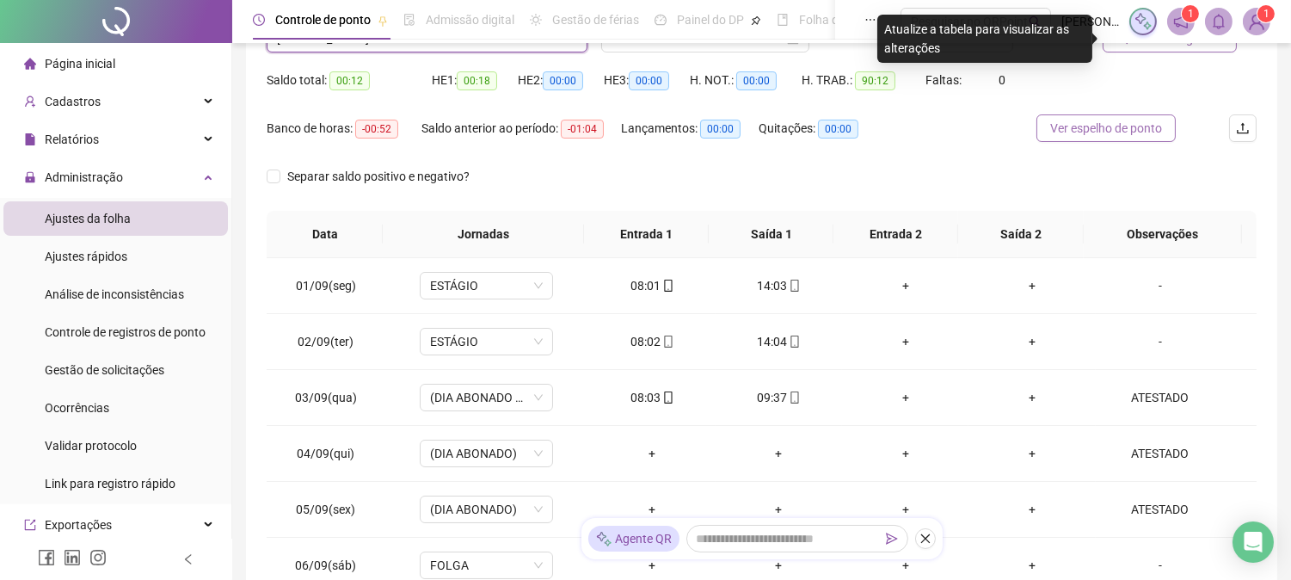  I want to click on span: (DIA ABONADO), so click(486, 509).